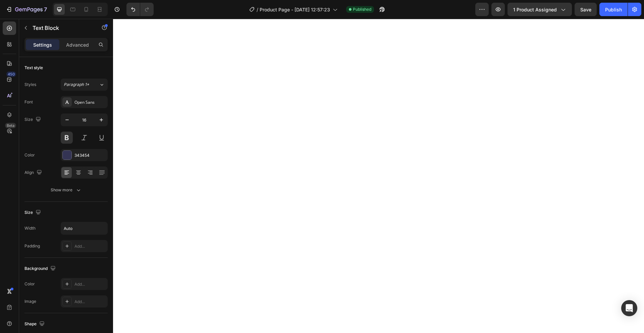  What do you see at coordinates (84, 228) in the screenshot?
I see `input: Auto` at bounding box center [84, 228].